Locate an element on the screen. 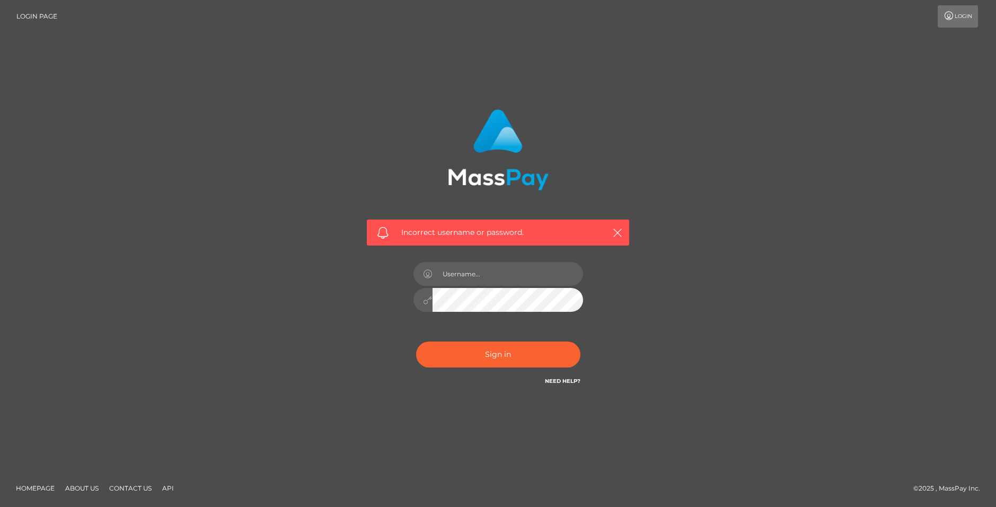 This screenshot has height=507, width=996. button: Sign in is located at coordinates (498, 354).